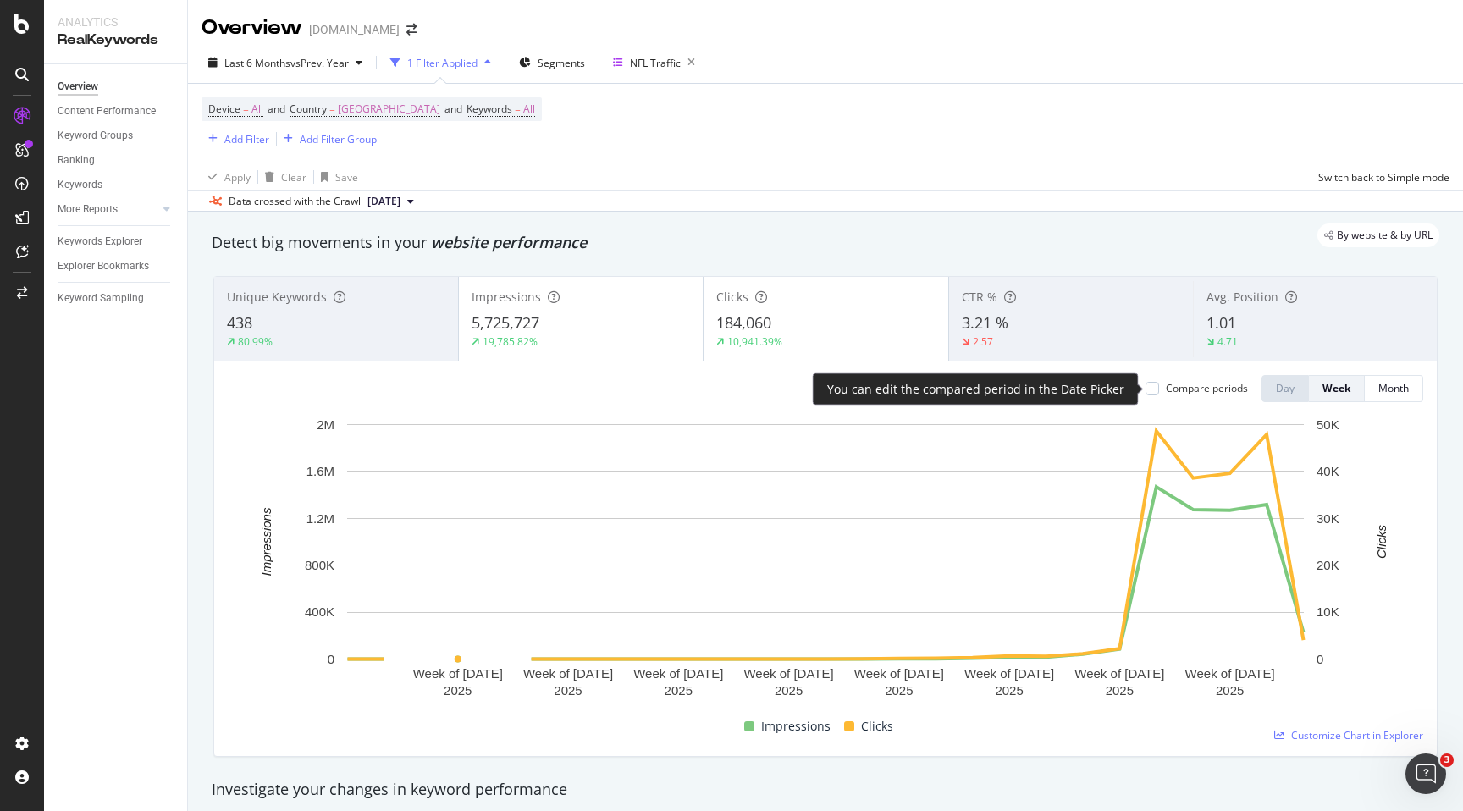 This screenshot has height=811, width=1463. What do you see at coordinates (336, 177) in the screenshot?
I see `button: Save` at bounding box center [336, 177].